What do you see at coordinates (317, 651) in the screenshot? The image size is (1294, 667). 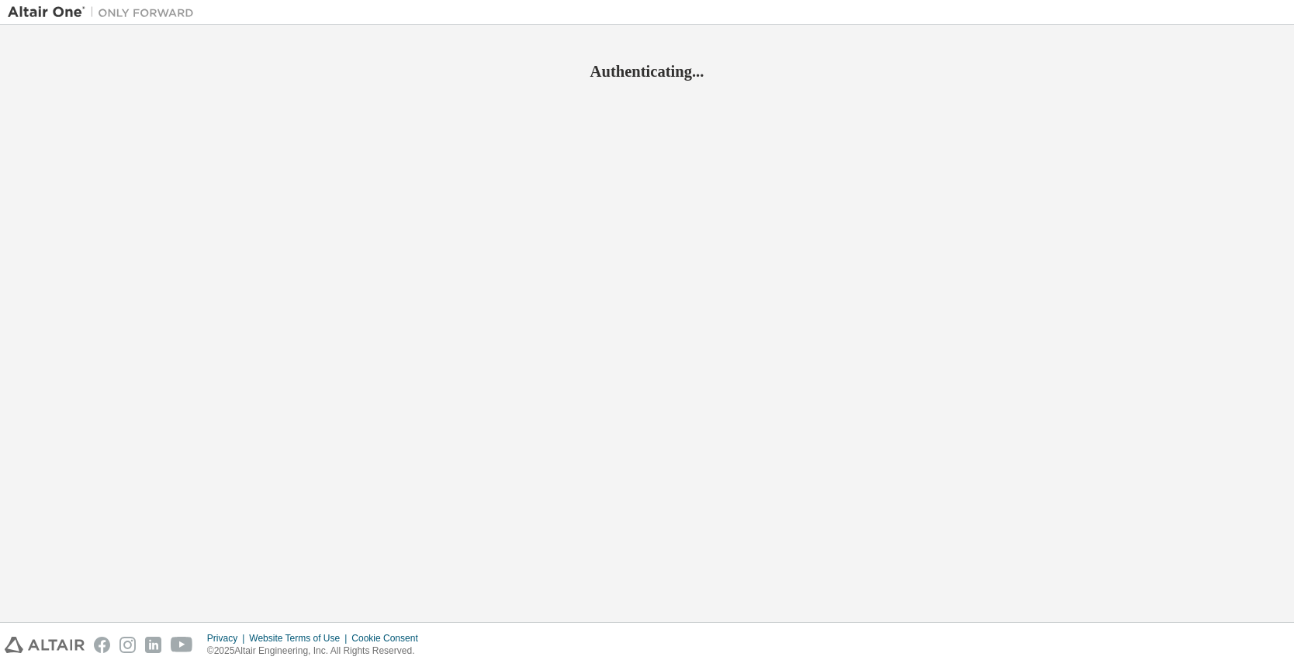 I see `p: © 2025 Altair Engineering, Inc. All Rights Reserved.` at bounding box center [317, 651].